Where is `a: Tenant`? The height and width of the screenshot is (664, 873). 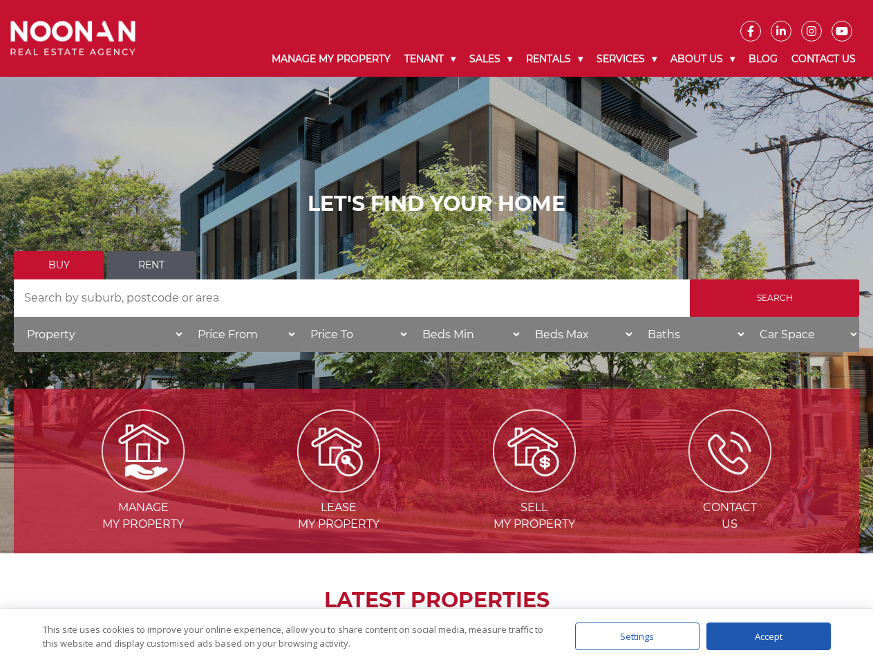
a: Tenant is located at coordinates (430, 59).